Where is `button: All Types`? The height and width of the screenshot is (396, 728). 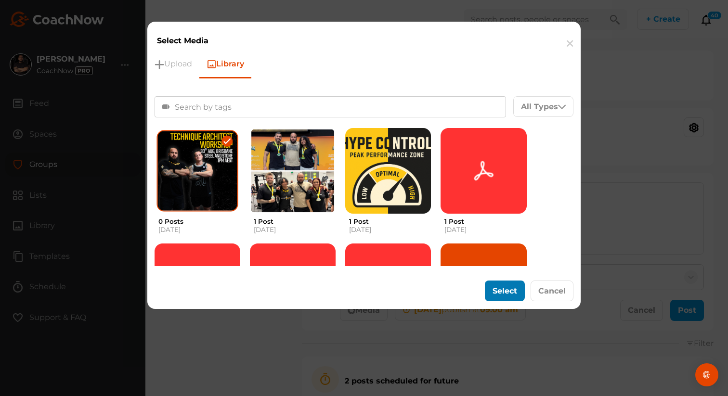
button: All Types is located at coordinates (543, 106).